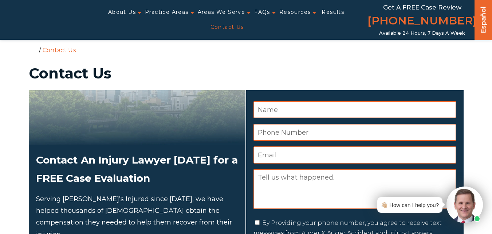 The width and height of the screenshot is (492, 234). Describe the element at coordinates (333, 12) in the screenshot. I see `a: Results` at that location.